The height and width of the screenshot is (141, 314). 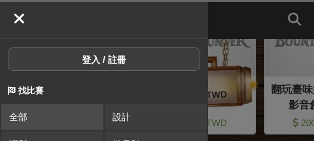 What do you see at coordinates (104, 59) in the screenshot?
I see `button: 登入 / 註冊` at bounding box center [104, 59].